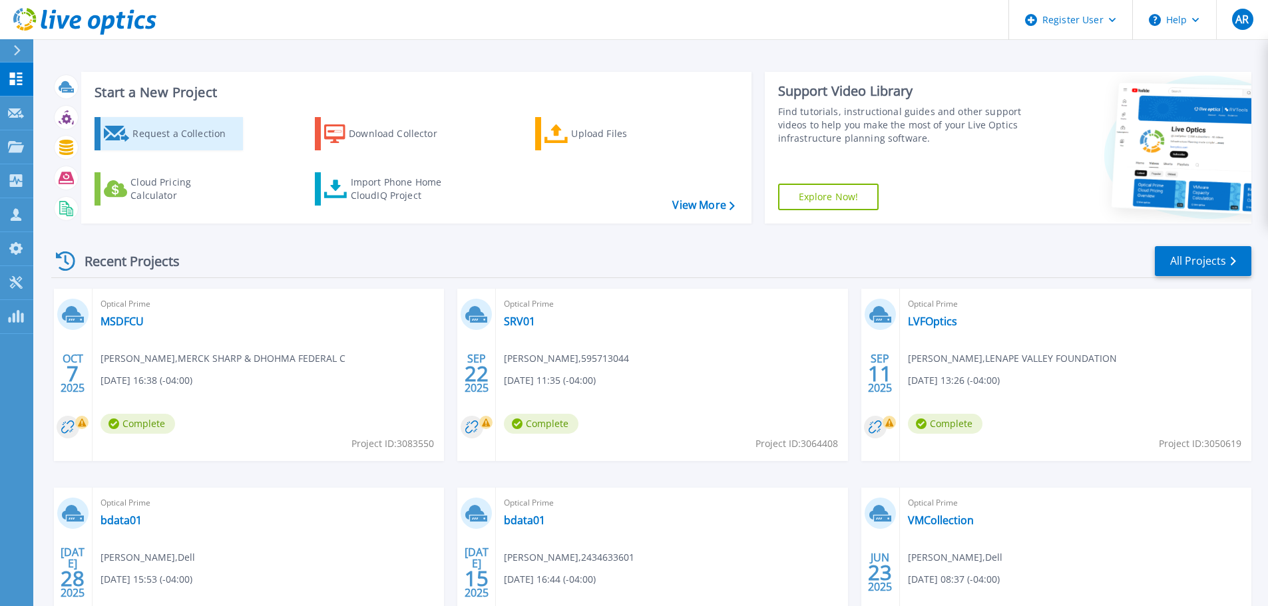  I want to click on h3: Start a New Project, so click(414, 92).